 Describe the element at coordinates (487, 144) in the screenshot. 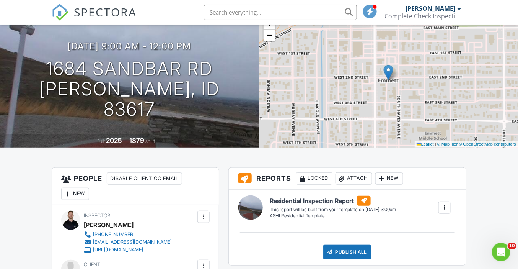

I see `a: © OpenStreetMap contributors` at that location.